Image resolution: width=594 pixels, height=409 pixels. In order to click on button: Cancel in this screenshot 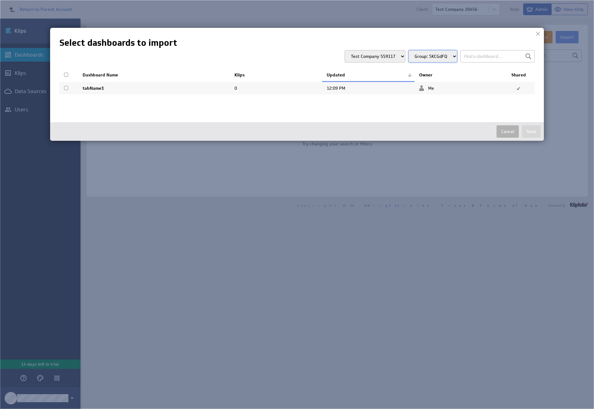, I will do `click(508, 132)`.